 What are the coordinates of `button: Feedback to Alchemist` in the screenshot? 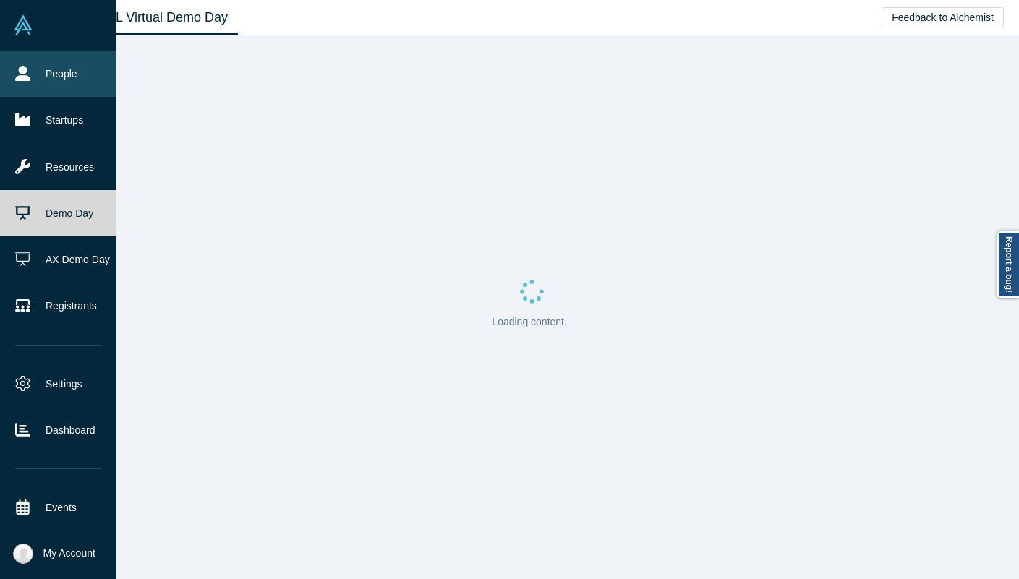 It's located at (942, 17).